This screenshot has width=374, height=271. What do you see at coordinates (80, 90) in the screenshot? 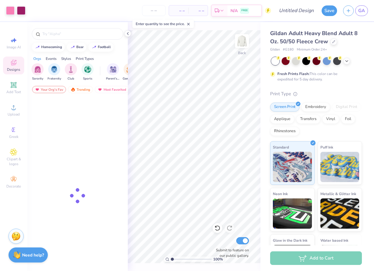
I see `div: Trending` at bounding box center [80, 90].